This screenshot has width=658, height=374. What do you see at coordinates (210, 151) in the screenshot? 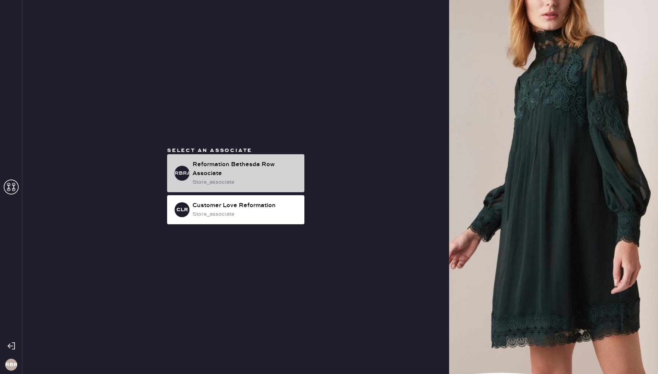
I see `span: Select an associate` at bounding box center [210, 151].